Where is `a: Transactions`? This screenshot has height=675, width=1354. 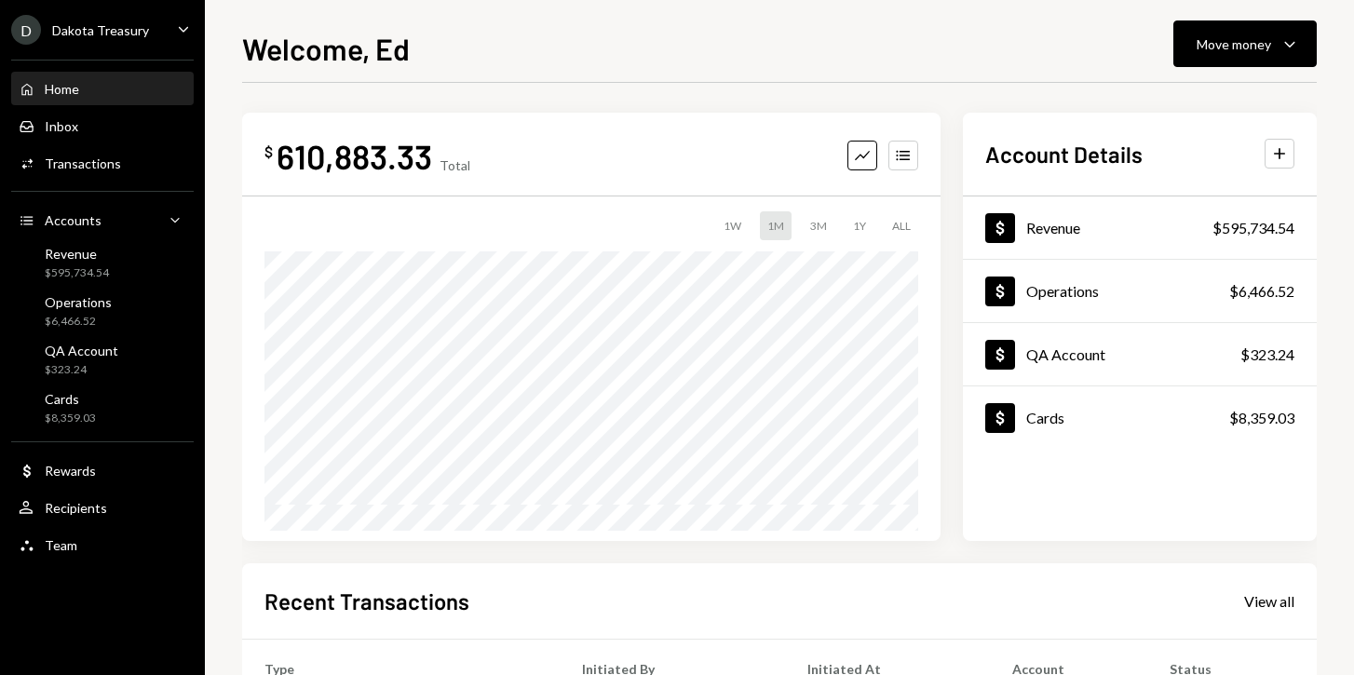
a: Transactions is located at coordinates (102, 163).